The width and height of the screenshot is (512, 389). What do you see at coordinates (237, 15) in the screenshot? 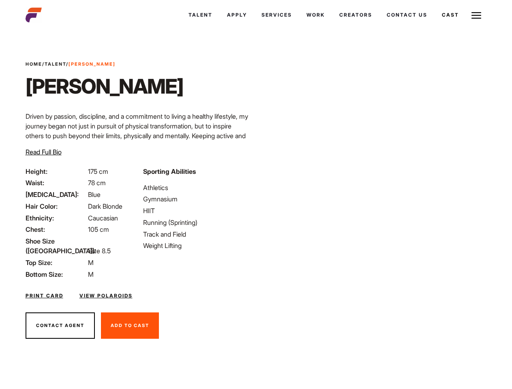
I see `a: Apply` at bounding box center [237, 15].